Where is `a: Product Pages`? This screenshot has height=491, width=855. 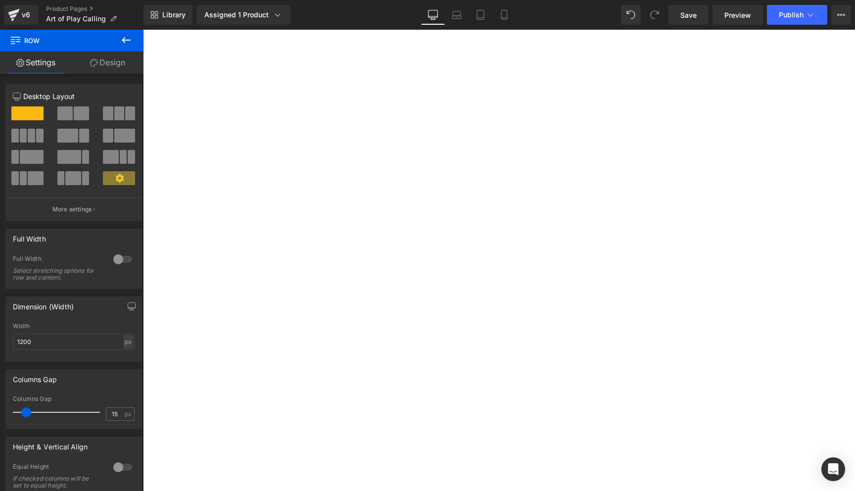 a: Product Pages is located at coordinates (95, 9).